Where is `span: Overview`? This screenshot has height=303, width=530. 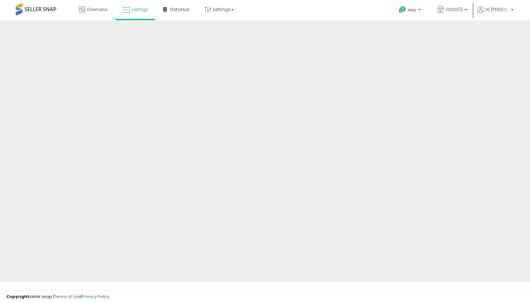
span: Overview is located at coordinates (97, 9).